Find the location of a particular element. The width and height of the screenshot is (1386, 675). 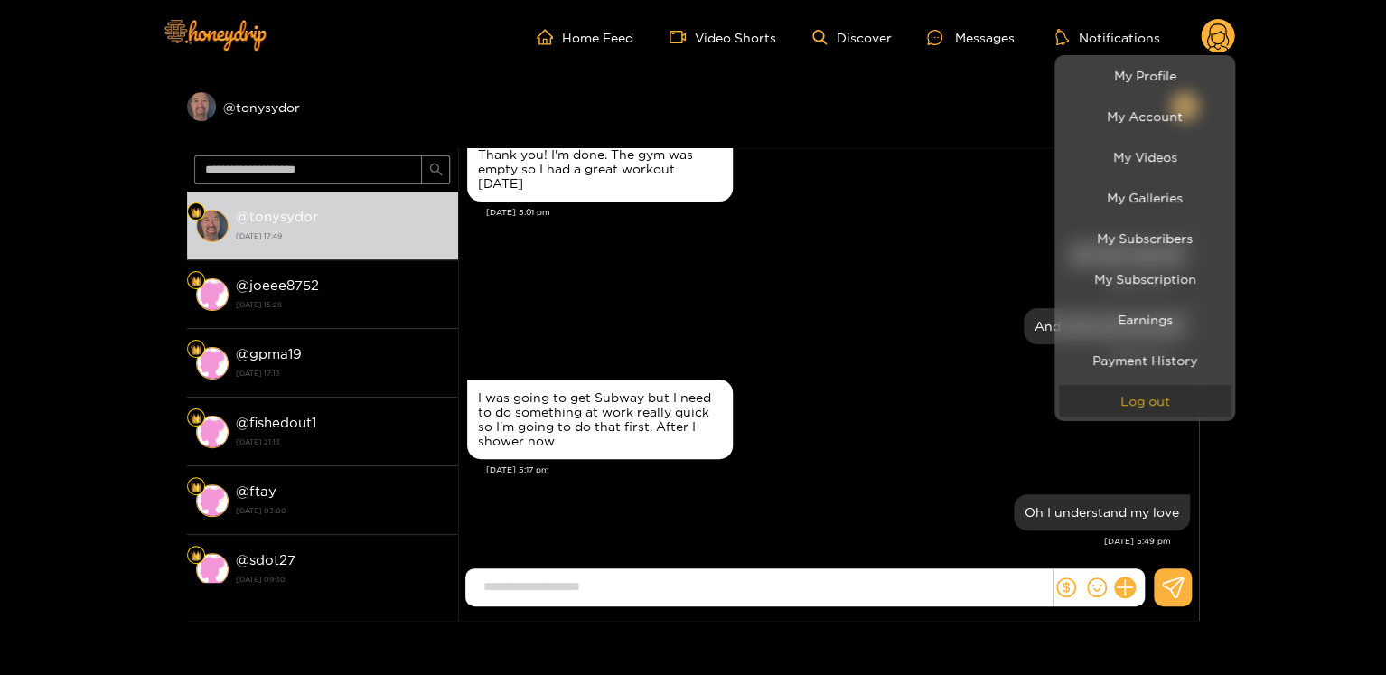

a: Earnings is located at coordinates (1145, 319).